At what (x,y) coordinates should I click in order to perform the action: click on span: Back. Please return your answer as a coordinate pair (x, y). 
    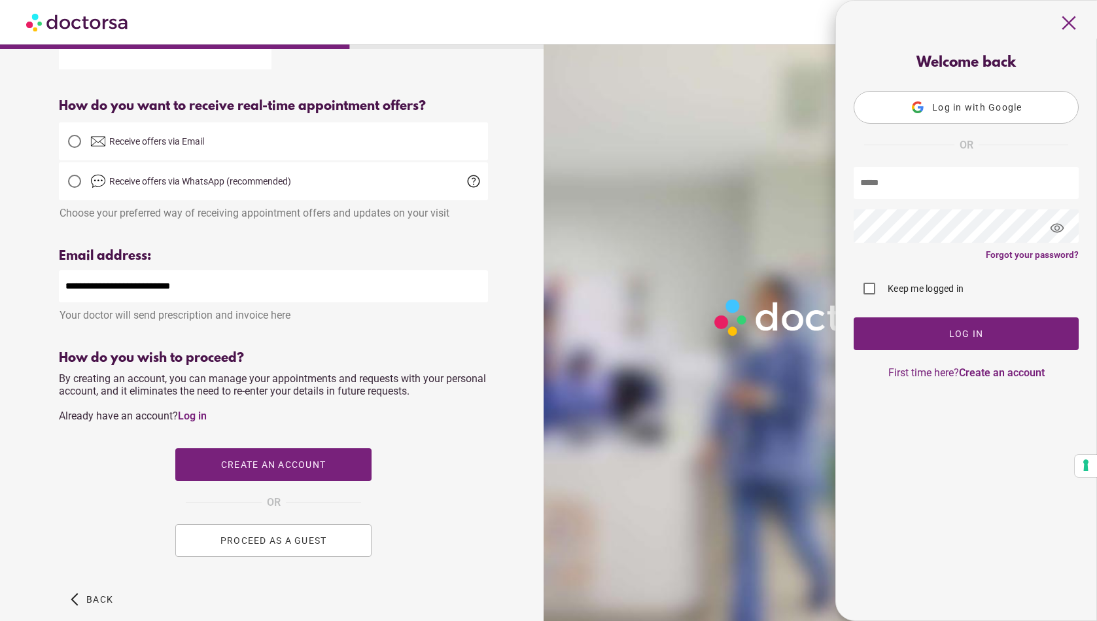
    Looking at the image, I should click on (99, 599).